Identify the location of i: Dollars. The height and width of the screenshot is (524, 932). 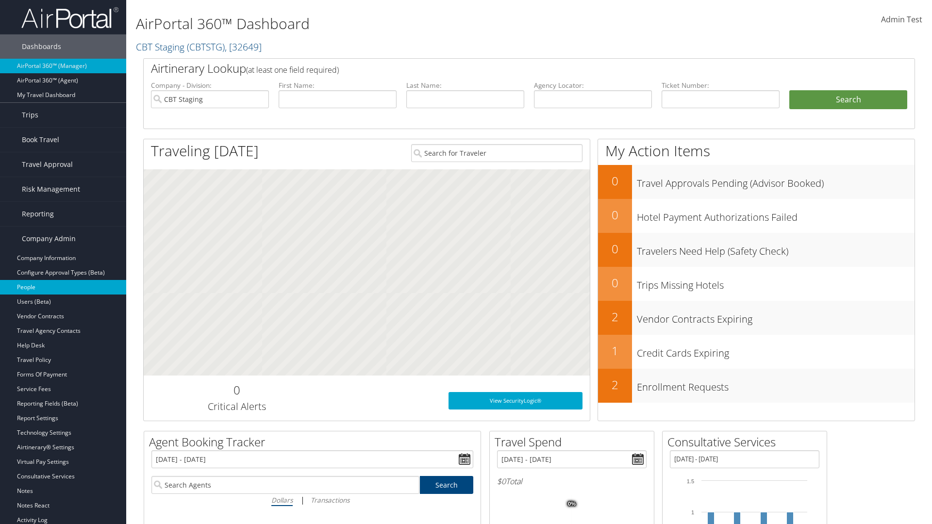
(282, 500).